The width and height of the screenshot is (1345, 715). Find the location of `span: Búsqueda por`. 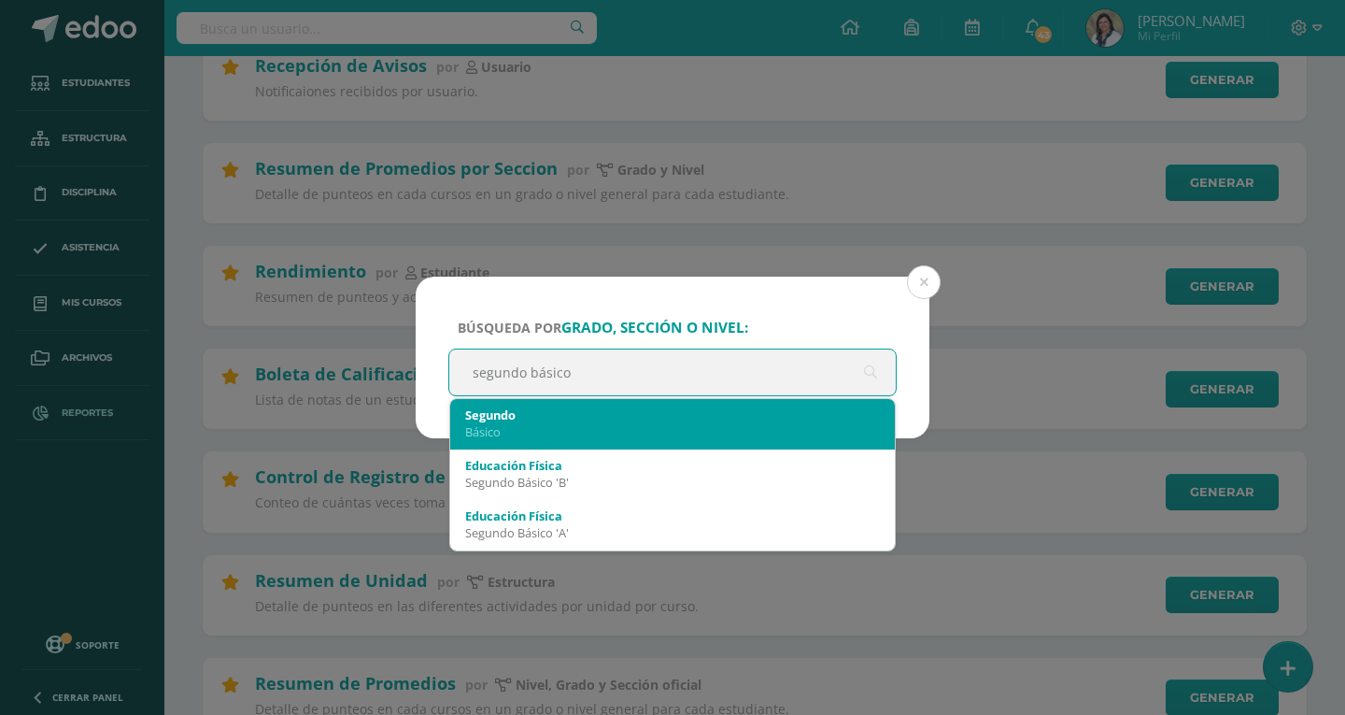

span: Búsqueda por is located at coordinates (602, 327).